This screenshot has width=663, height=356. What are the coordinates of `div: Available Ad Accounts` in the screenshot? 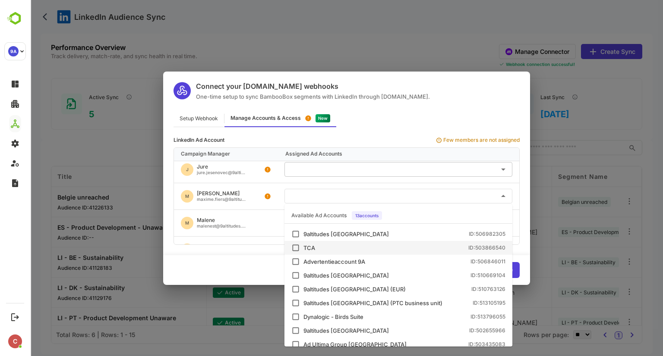 It's located at (289, 216).